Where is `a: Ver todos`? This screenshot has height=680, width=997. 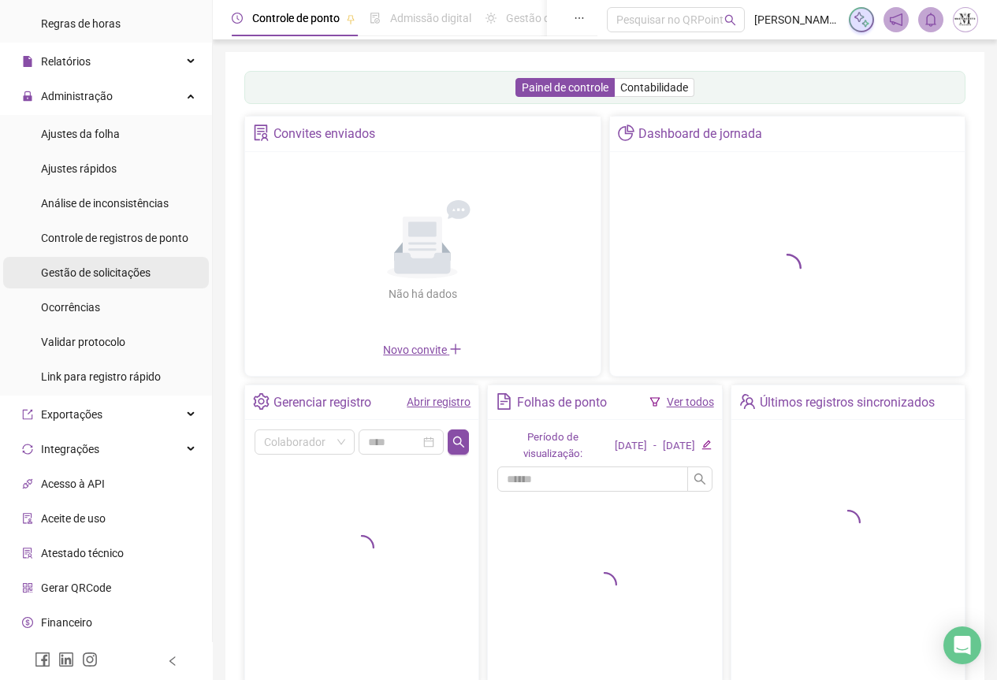 a: Ver todos is located at coordinates (691, 402).